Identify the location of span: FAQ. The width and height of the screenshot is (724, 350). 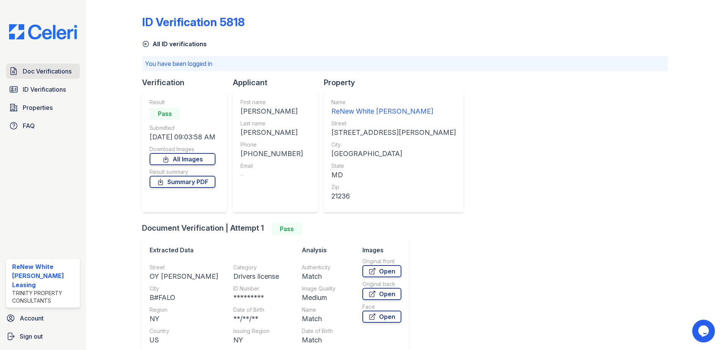
(29, 126).